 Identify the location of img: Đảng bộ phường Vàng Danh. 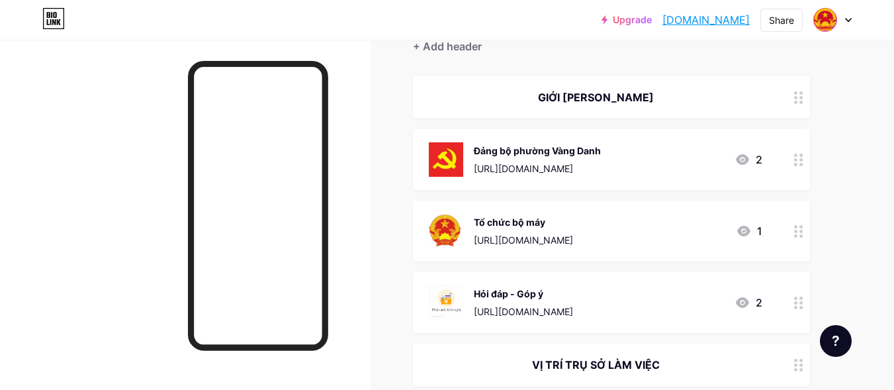
(446, 159).